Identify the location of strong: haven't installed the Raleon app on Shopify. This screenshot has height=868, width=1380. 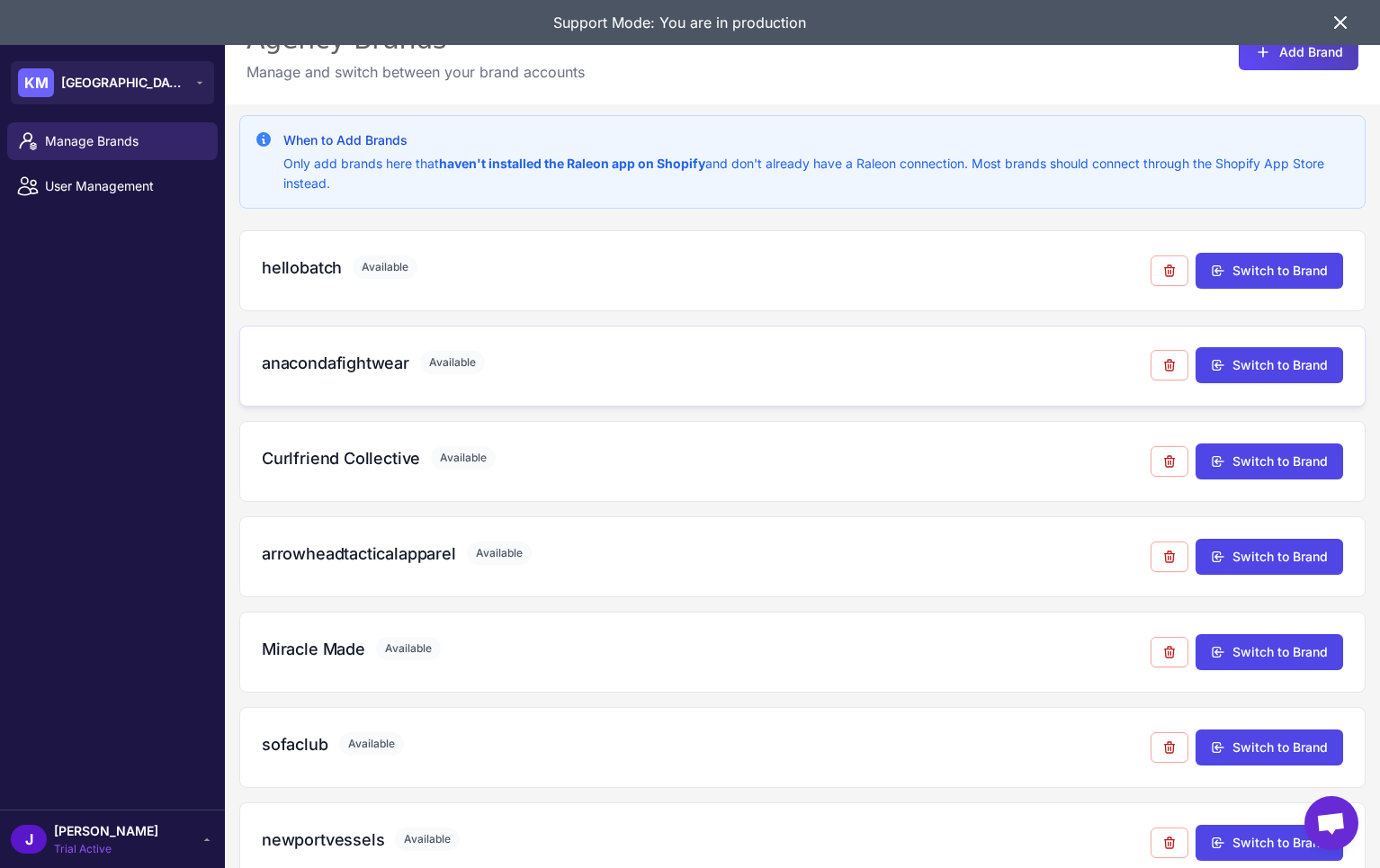
(572, 163).